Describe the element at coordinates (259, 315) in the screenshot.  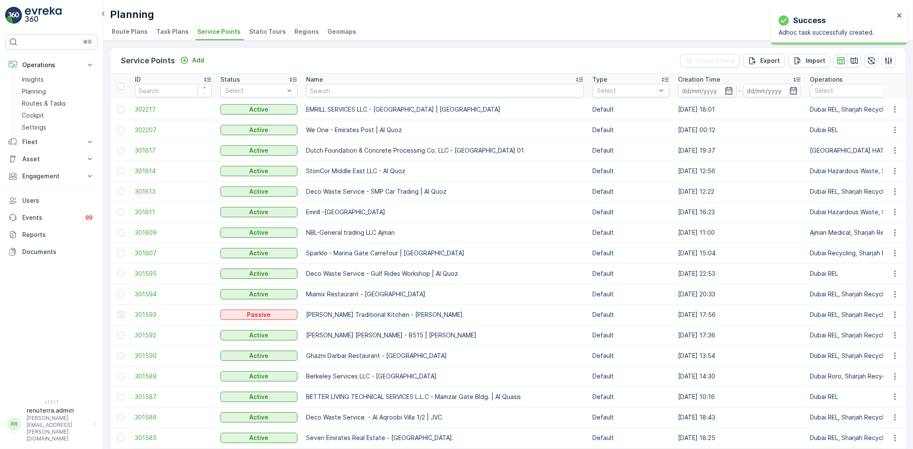
I see `button: Passive` at that location.